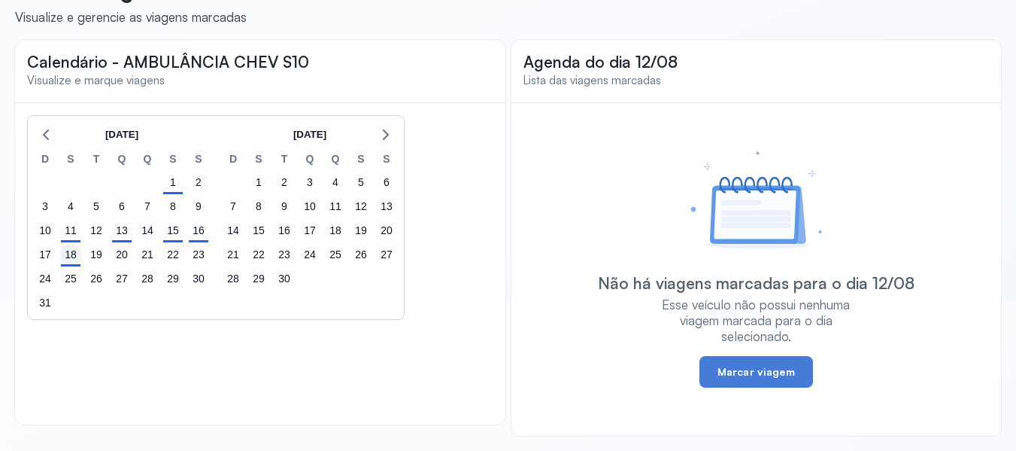 Image resolution: width=1016 pixels, height=451 pixels. Describe the element at coordinates (199, 206) in the screenshot. I see `div: sábado, 9 de ago. de 2025` at that location.